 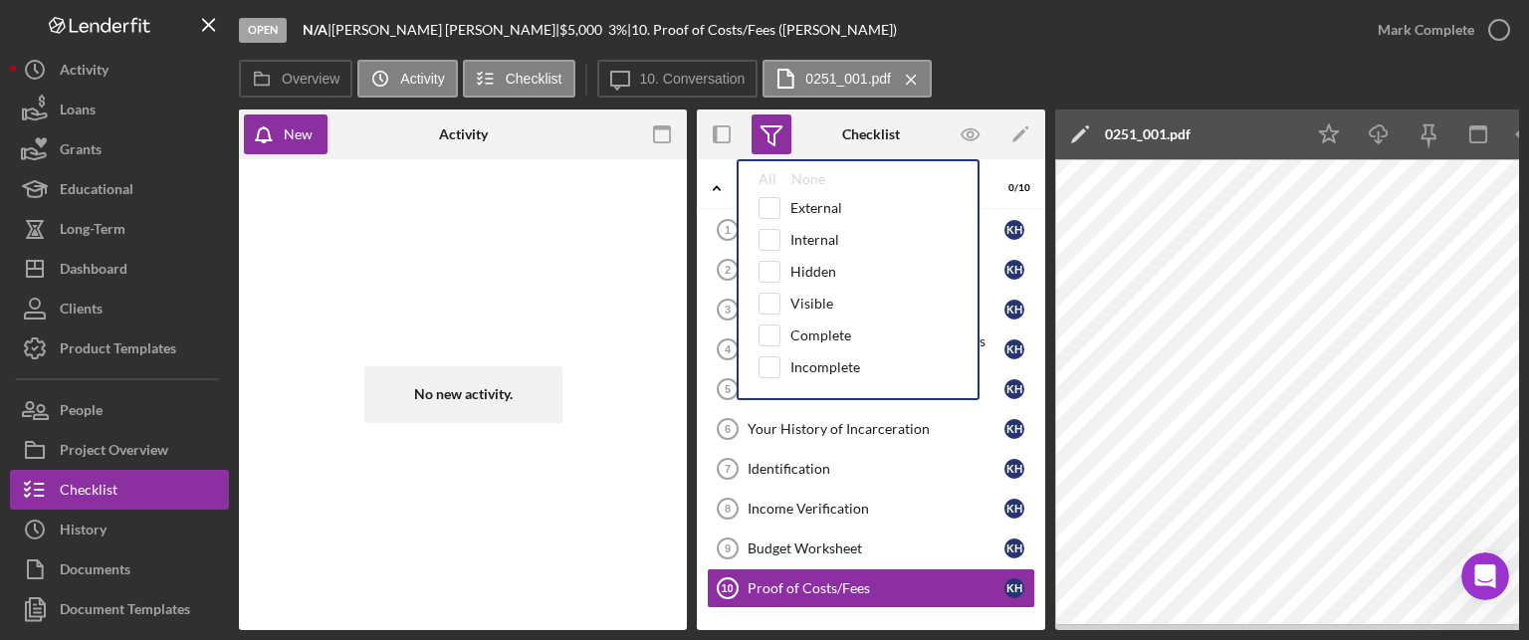 I want to click on button: Loans, so click(x=119, y=109).